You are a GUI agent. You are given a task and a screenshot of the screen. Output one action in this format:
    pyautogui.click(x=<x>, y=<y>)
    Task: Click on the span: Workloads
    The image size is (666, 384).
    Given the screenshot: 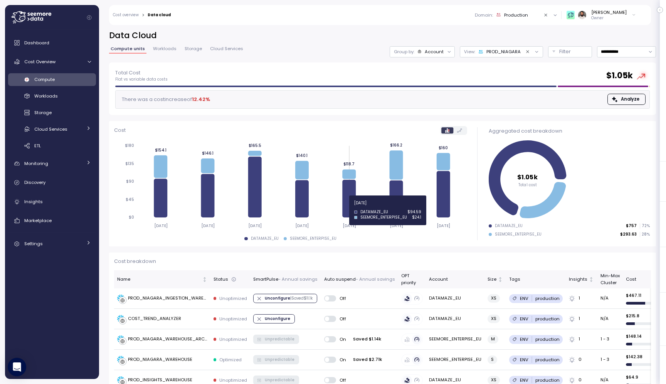 What is the action you would take?
    pyautogui.click(x=46, y=96)
    